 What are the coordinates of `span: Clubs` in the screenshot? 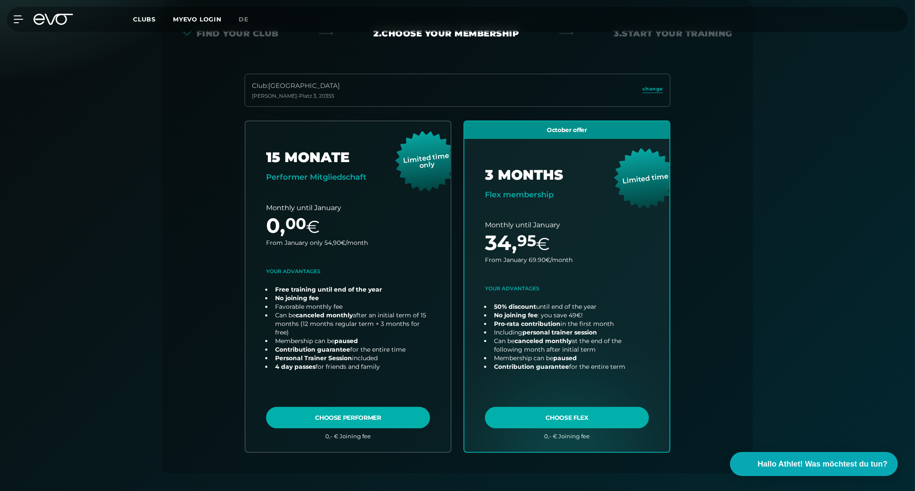 It's located at (144, 19).